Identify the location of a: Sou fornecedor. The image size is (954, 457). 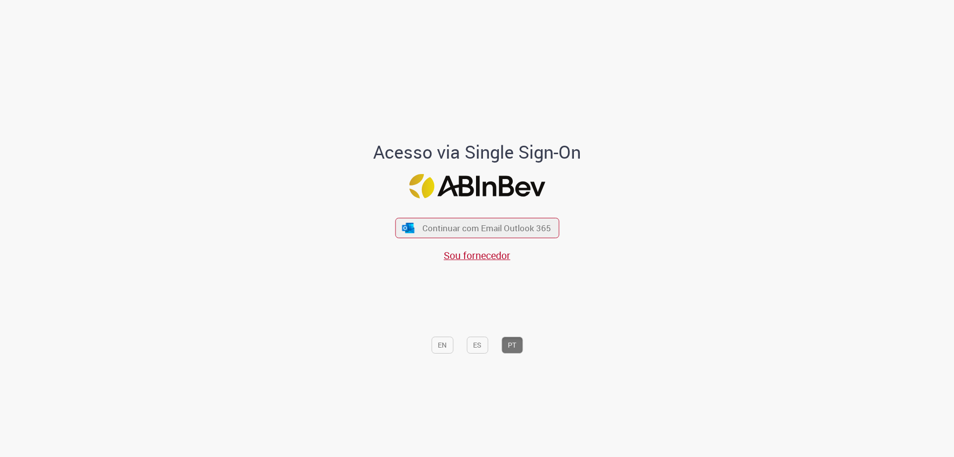
(477, 255).